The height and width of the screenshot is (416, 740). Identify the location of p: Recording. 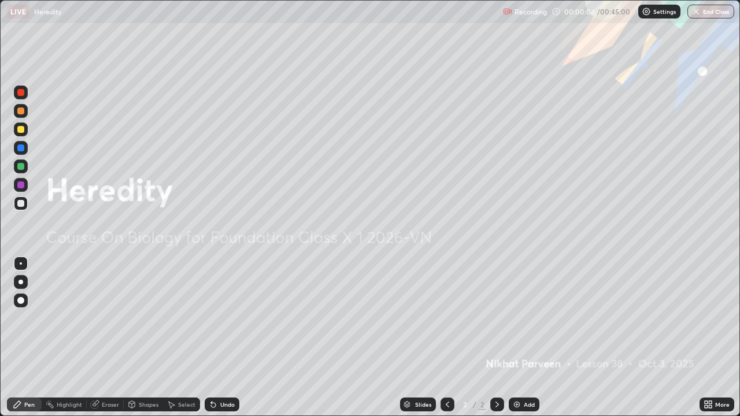
(531, 12).